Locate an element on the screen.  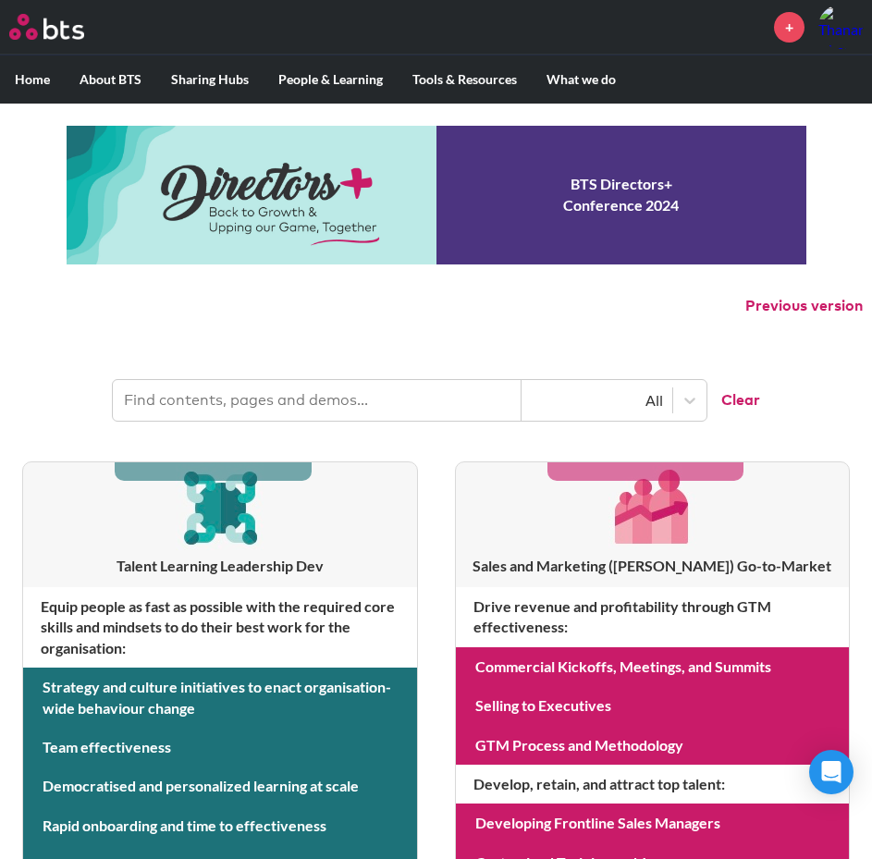
label: People & Learning is located at coordinates (330, 80).